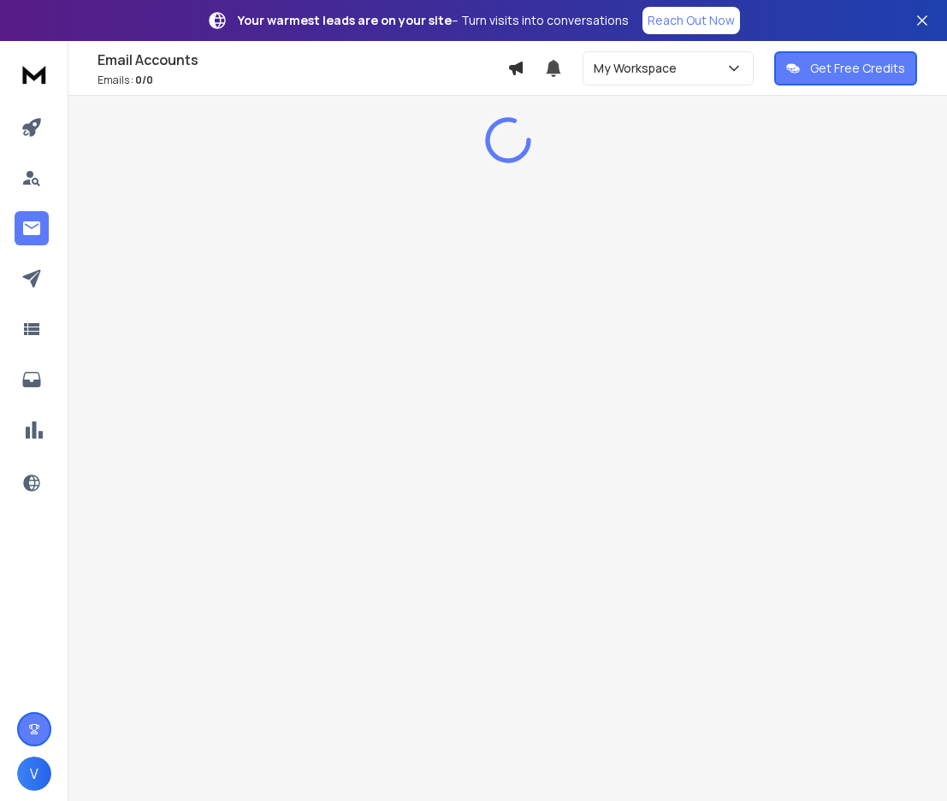 Image resolution: width=947 pixels, height=801 pixels. What do you see at coordinates (857, 68) in the screenshot?
I see `p: Get Free Credits` at bounding box center [857, 68].